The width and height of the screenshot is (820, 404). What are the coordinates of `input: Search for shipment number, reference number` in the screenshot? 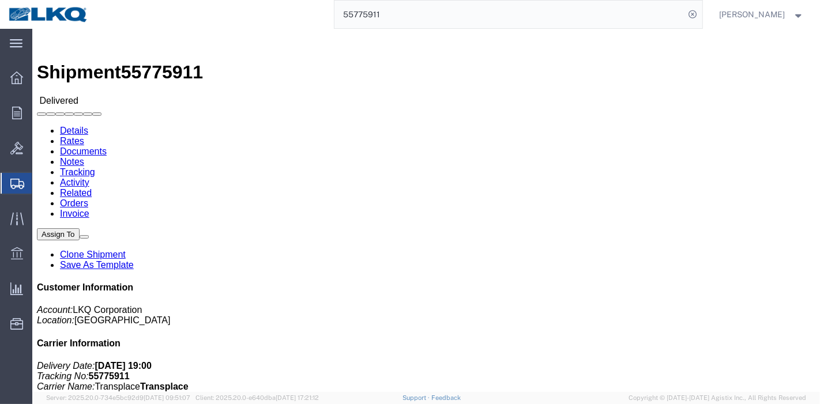 It's located at (510, 14).